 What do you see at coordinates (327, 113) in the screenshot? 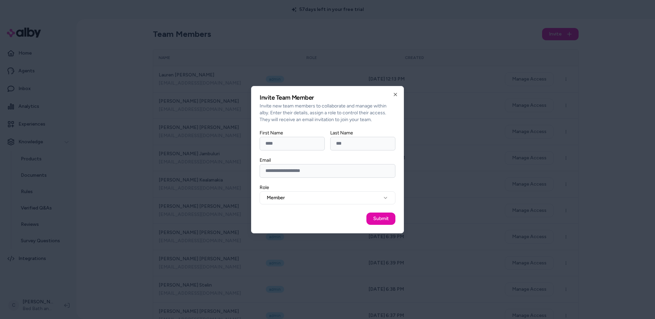
I see `p: Invite new team members to collaborate and manage within alby. Enter their details, assign a role...` at bounding box center [327, 113].